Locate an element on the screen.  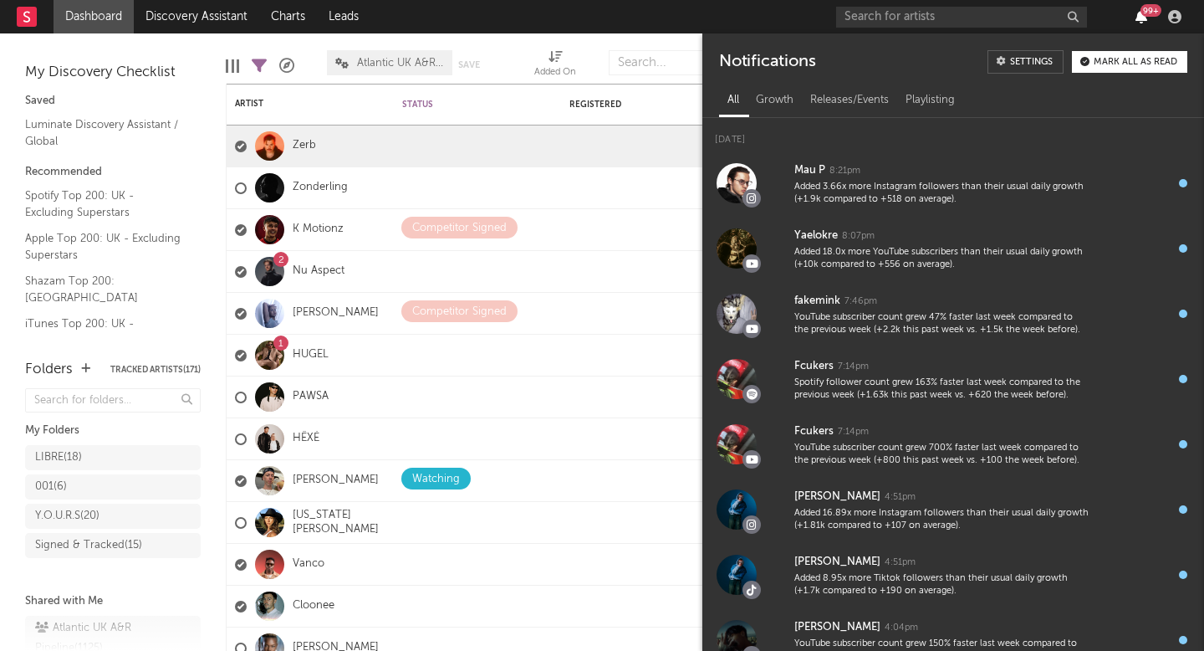
input: Search... is located at coordinates (671, 63).